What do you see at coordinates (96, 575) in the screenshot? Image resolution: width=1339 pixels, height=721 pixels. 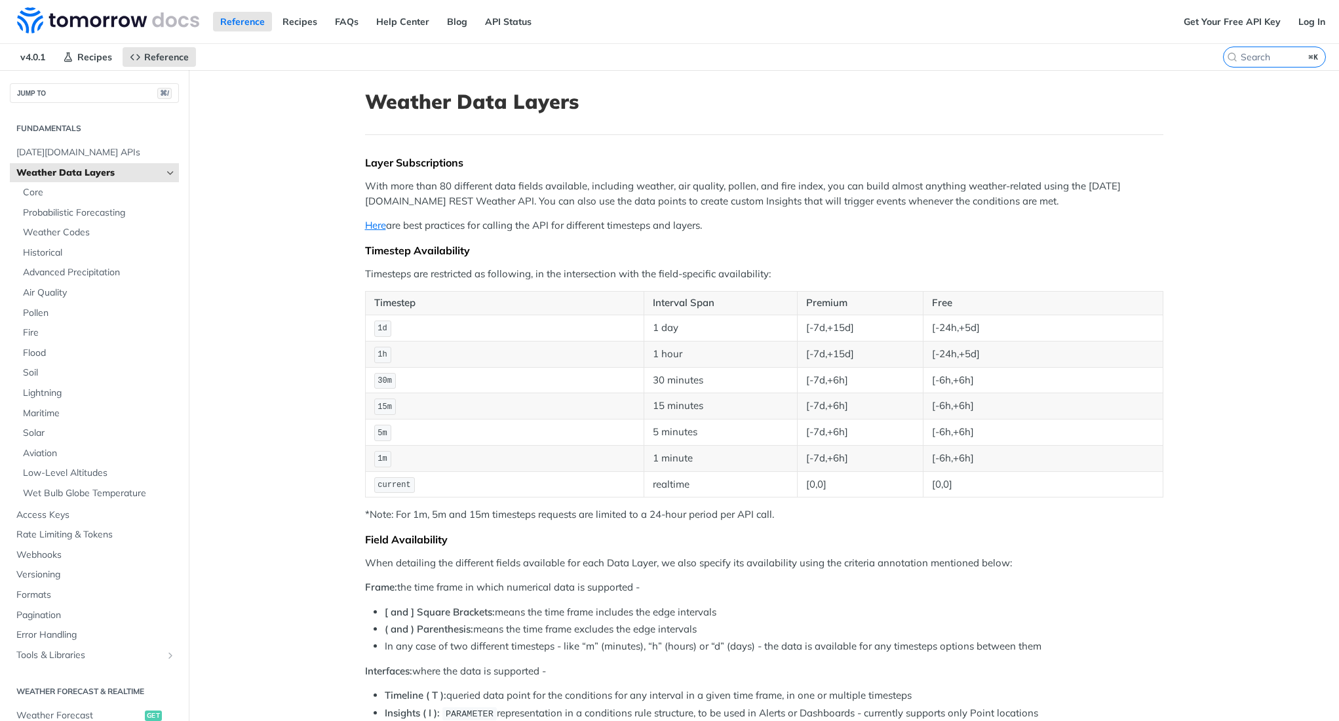 I see `span: Versioning` at bounding box center [96, 575].